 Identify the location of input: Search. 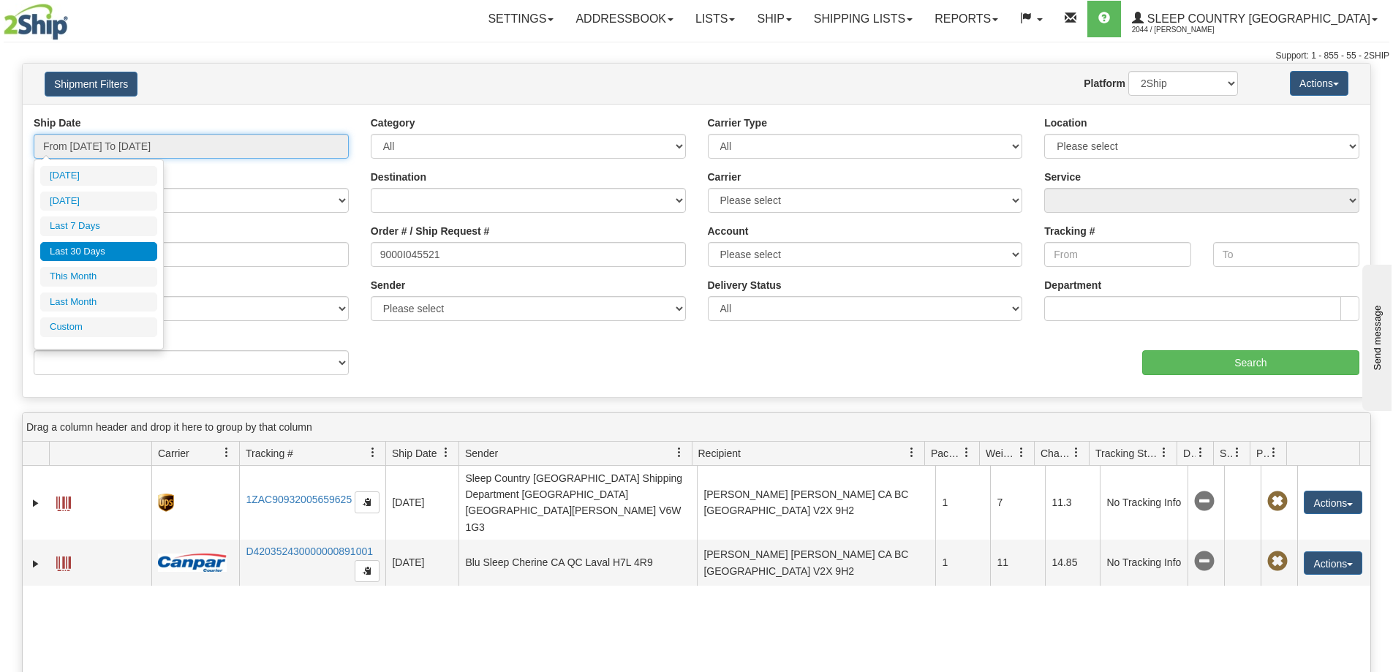
(1251, 363).